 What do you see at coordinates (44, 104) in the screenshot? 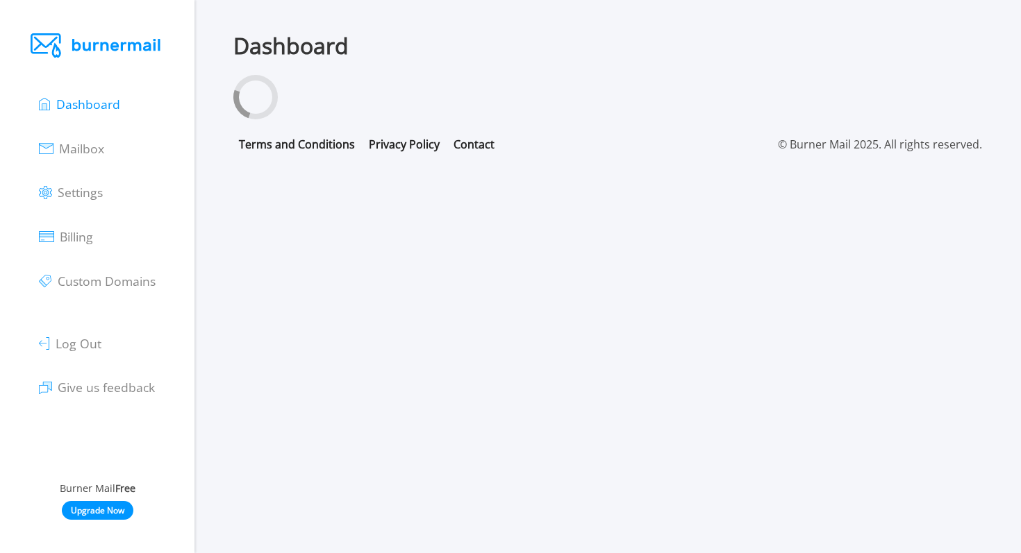
I see `img: Icon dashboard` at bounding box center [44, 104].